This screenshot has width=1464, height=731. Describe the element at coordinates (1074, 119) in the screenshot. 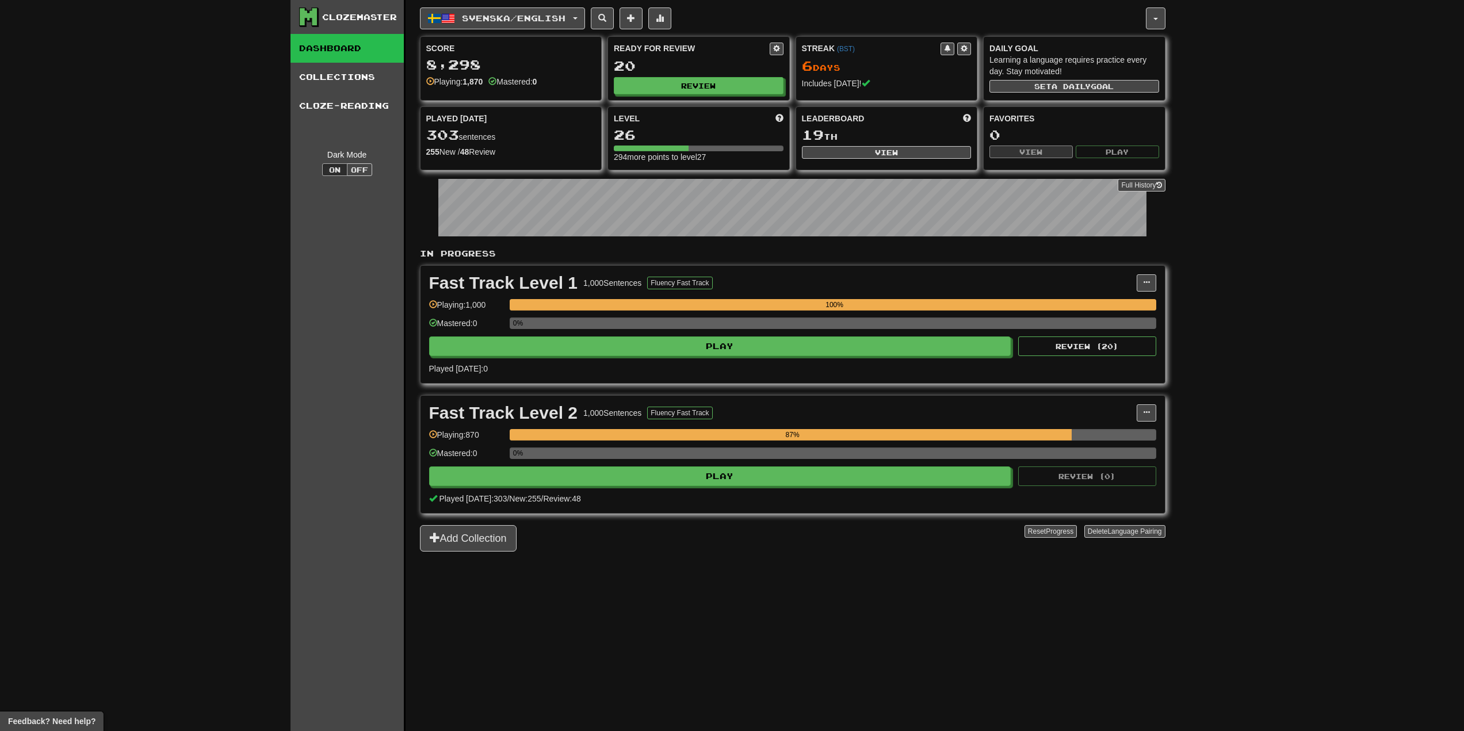

I see `div: Favorites` at that location.